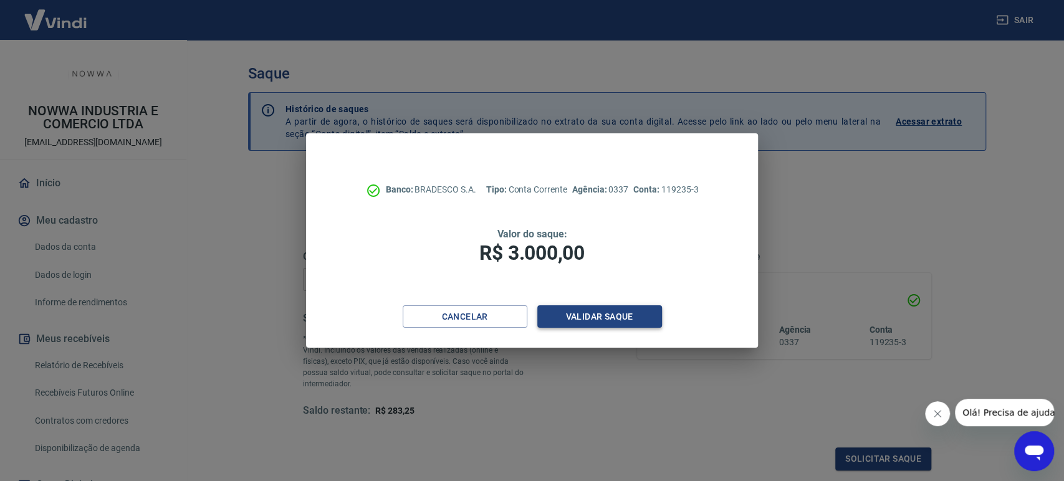 This screenshot has width=1064, height=481. Describe the element at coordinates (56, 14) in the screenshot. I see `span: Olá! Precisa de ajuda?` at that location.